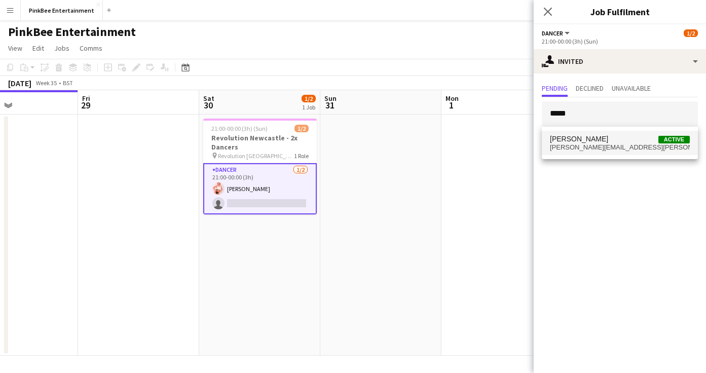 The width and height of the screenshot is (706, 373). I want to click on span: Edit, so click(38, 48).